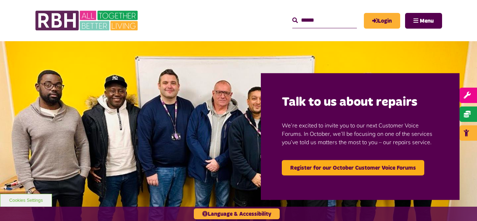  Describe the element at coordinates (382, 21) in the screenshot. I see `a: MyRBH` at that location.